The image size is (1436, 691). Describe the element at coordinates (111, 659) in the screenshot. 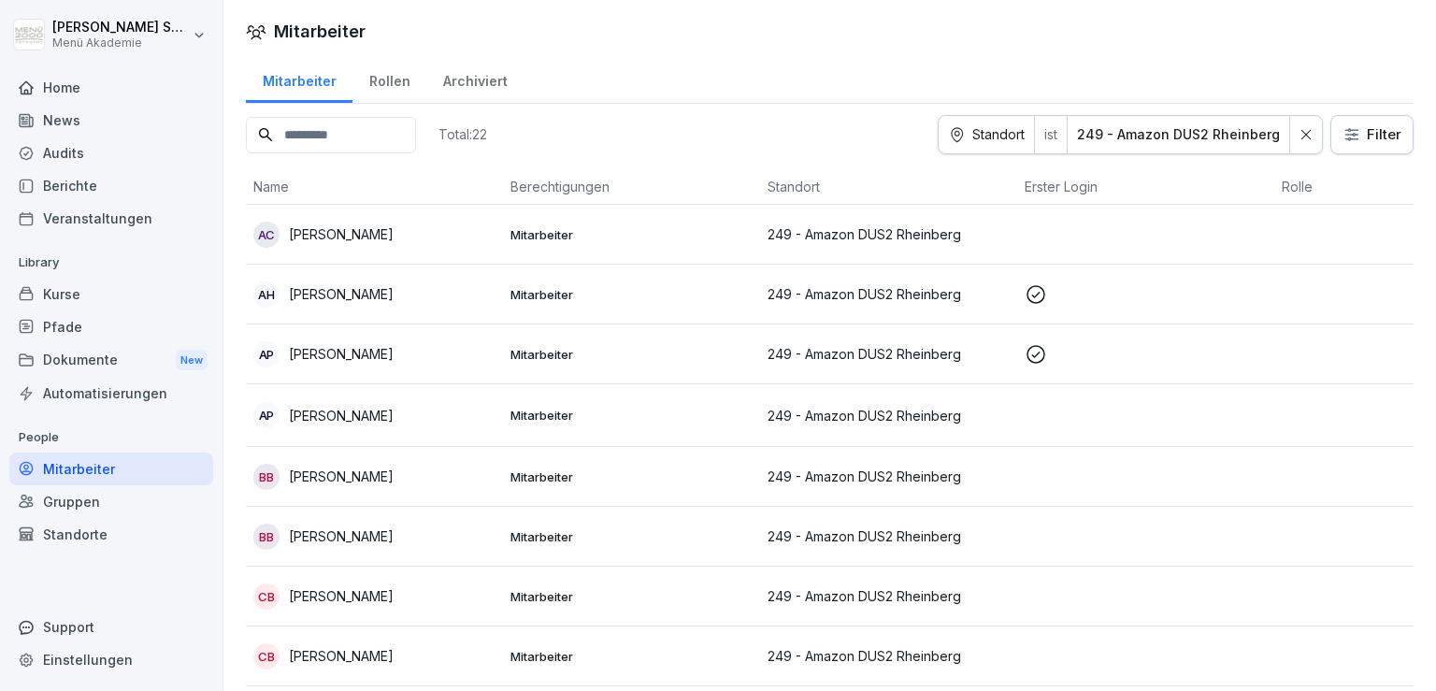

I see `div: Einstellungen` at that location.